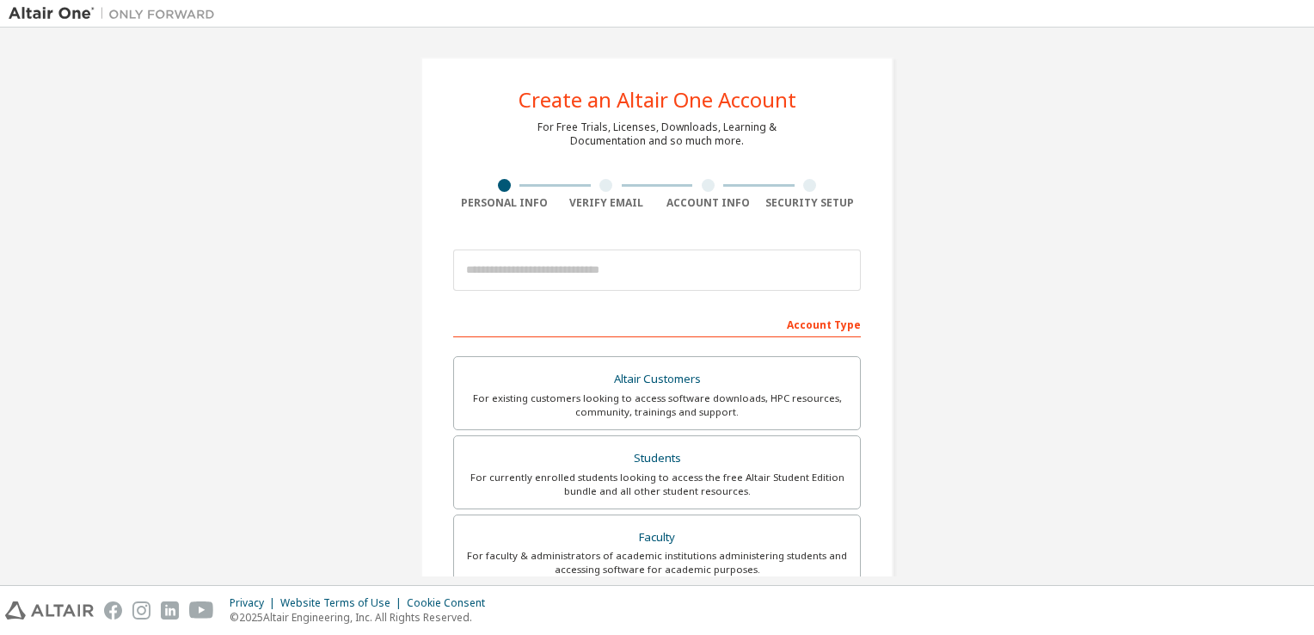  Describe the element at coordinates (708, 203) in the screenshot. I see `div: Account Info` at that location.